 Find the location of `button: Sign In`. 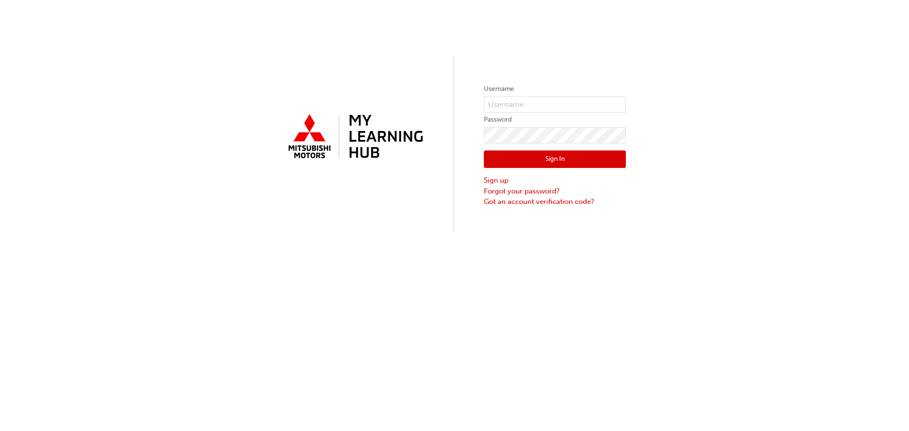

button: Sign In is located at coordinates (555, 160).